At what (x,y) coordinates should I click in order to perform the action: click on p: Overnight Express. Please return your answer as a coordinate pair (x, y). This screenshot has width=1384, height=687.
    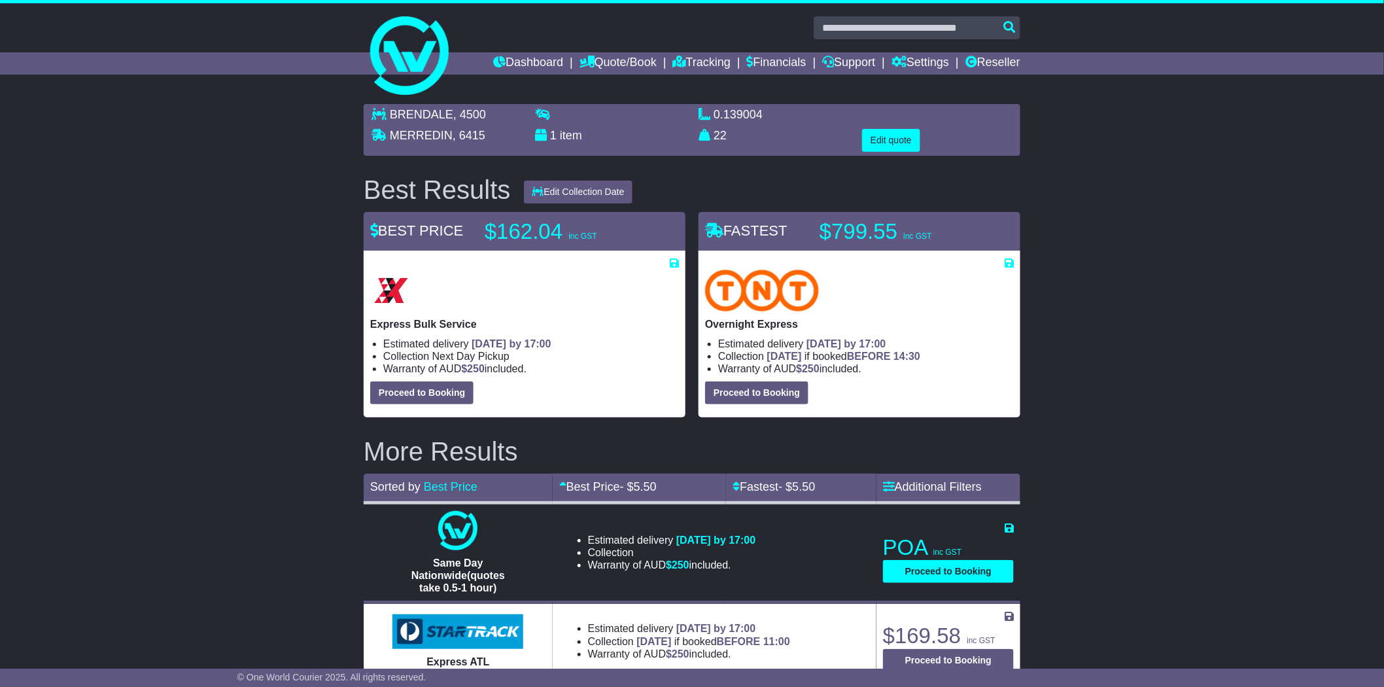
    Looking at the image, I should click on (860, 324).